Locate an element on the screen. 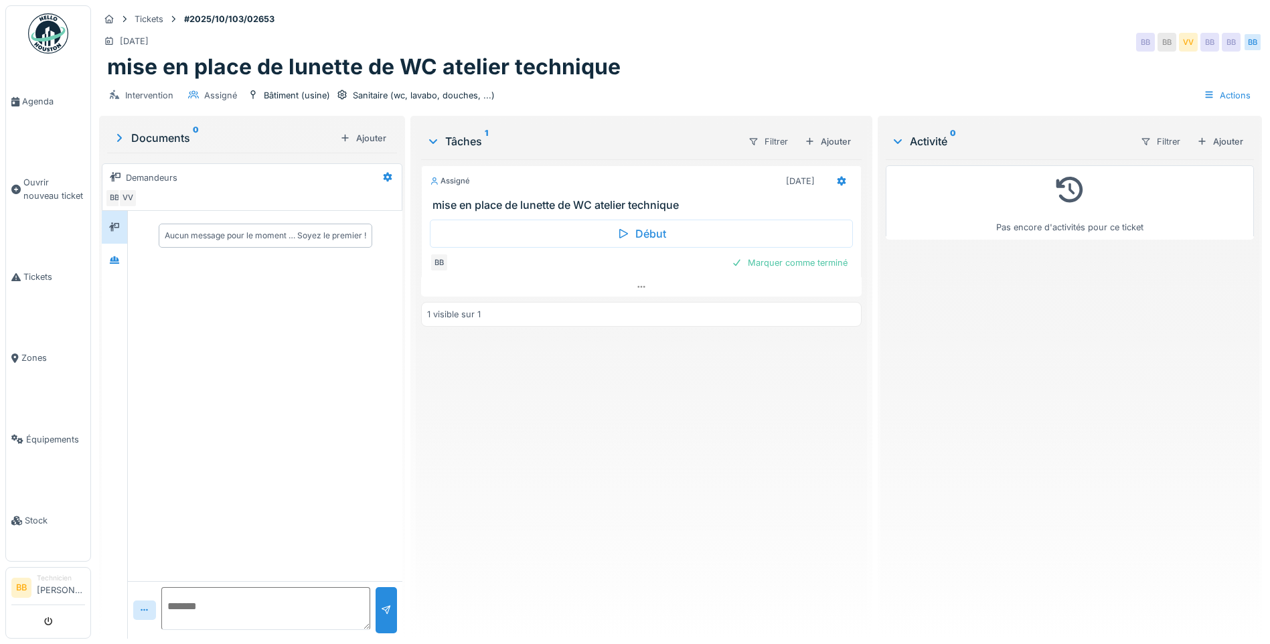 The image size is (1270, 644). span: Ouvrir nouveau ticket is located at coordinates (54, 189).